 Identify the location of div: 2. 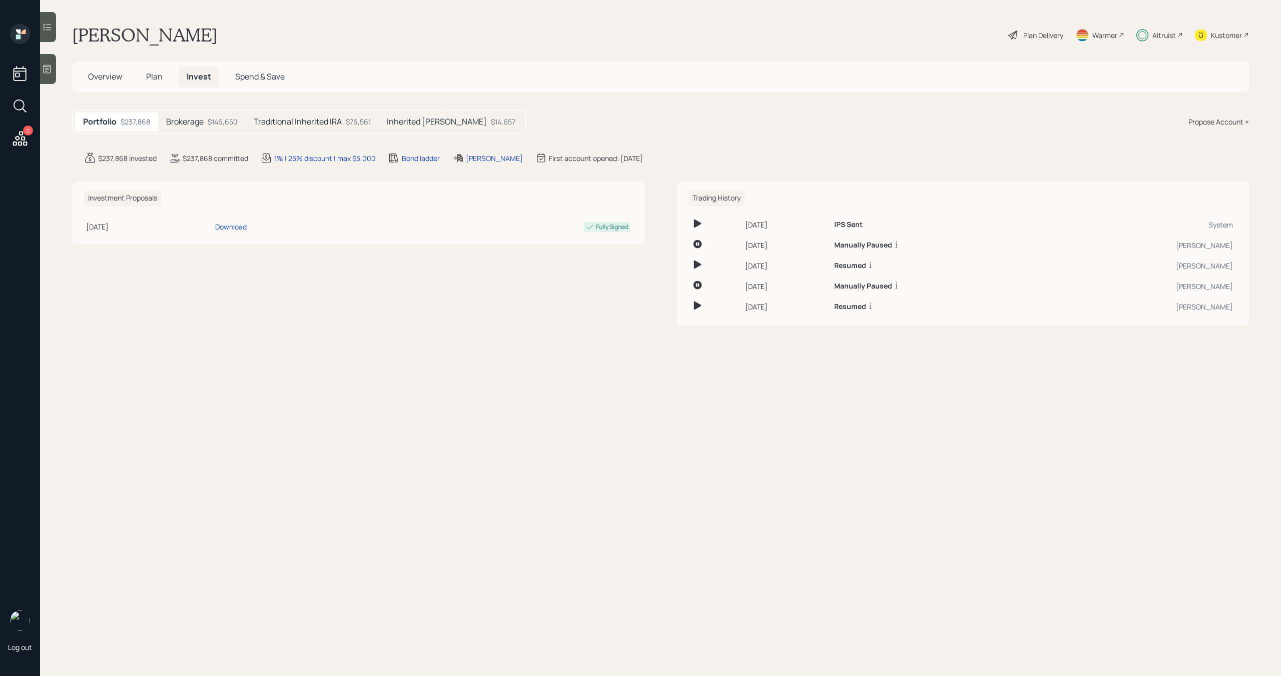
(28, 131).